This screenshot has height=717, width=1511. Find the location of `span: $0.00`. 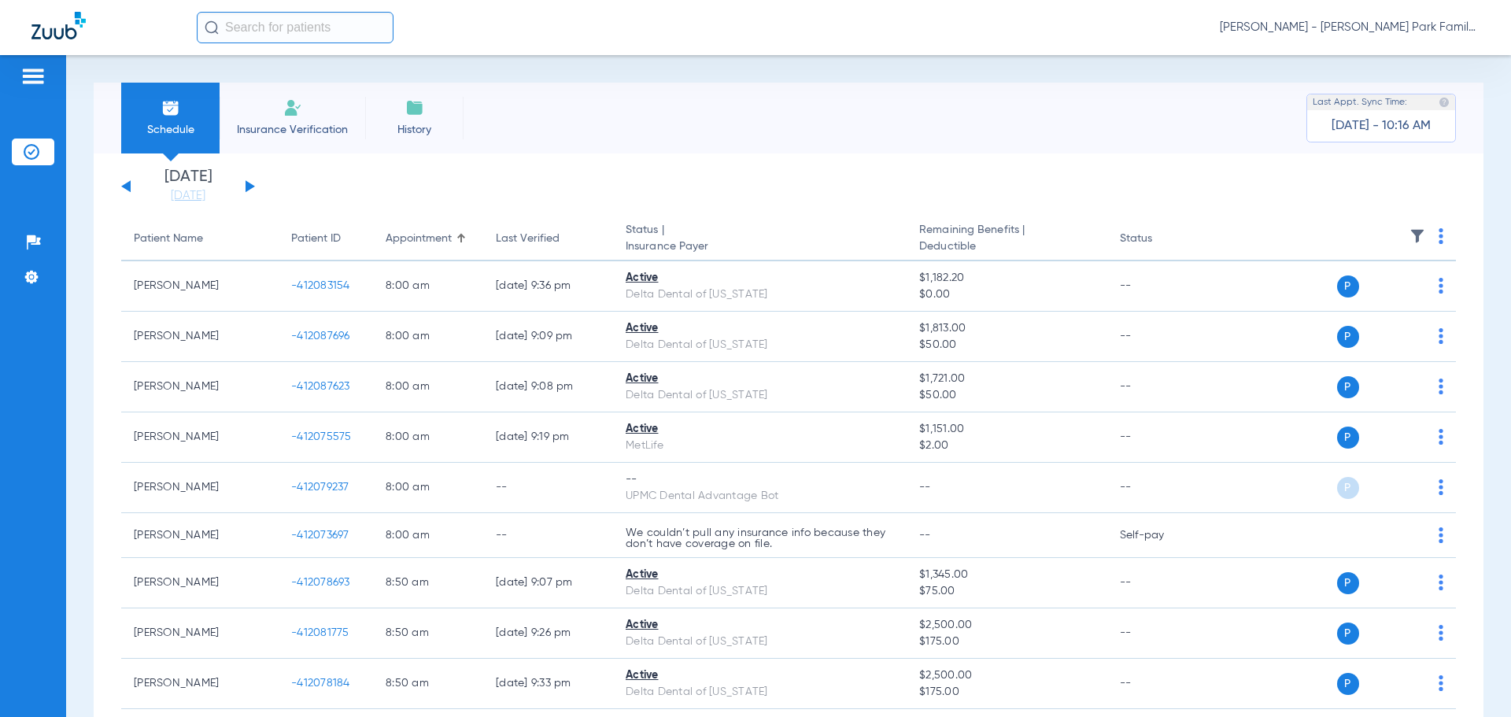

span: $0.00 is located at coordinates (1007, 294).